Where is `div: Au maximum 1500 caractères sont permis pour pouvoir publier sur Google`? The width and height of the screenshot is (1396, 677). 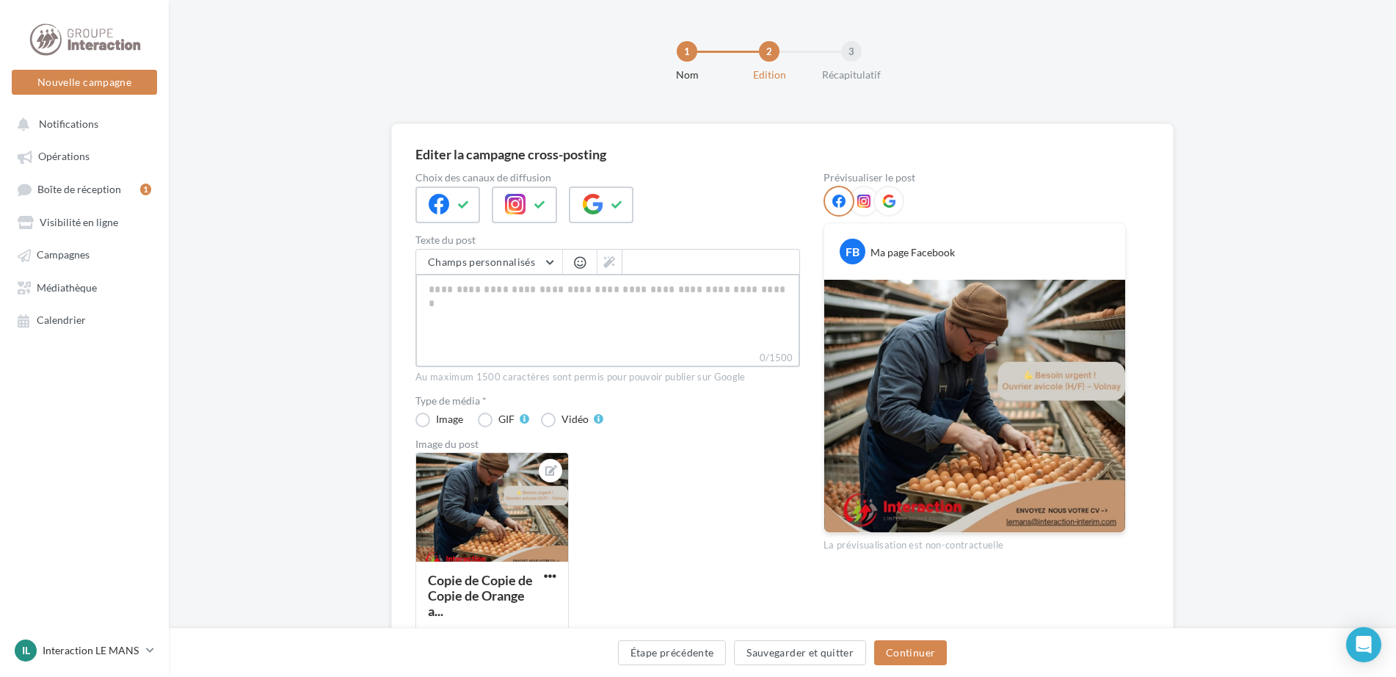 div: Au maximum 1500 caractères sont permis pour pouvoir publier sur Google is located at coordinates (608, 377).